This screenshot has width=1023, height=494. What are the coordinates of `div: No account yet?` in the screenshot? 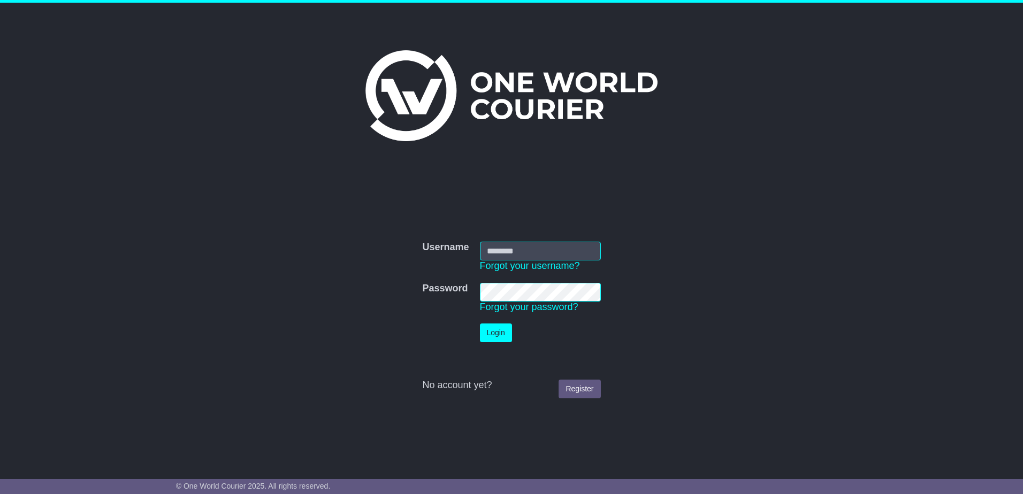 It's located at (511, 386).